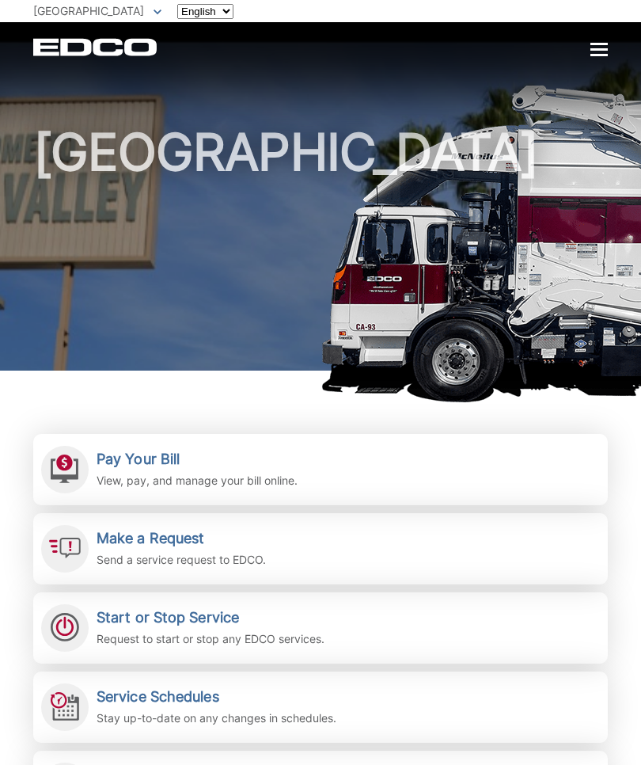 The width and height of the screenshot is (641, 765). What do you see at coordinates (216, 697) in the screenshot?
I see `h2: Service Schedules` at bounding box center [216, 697].